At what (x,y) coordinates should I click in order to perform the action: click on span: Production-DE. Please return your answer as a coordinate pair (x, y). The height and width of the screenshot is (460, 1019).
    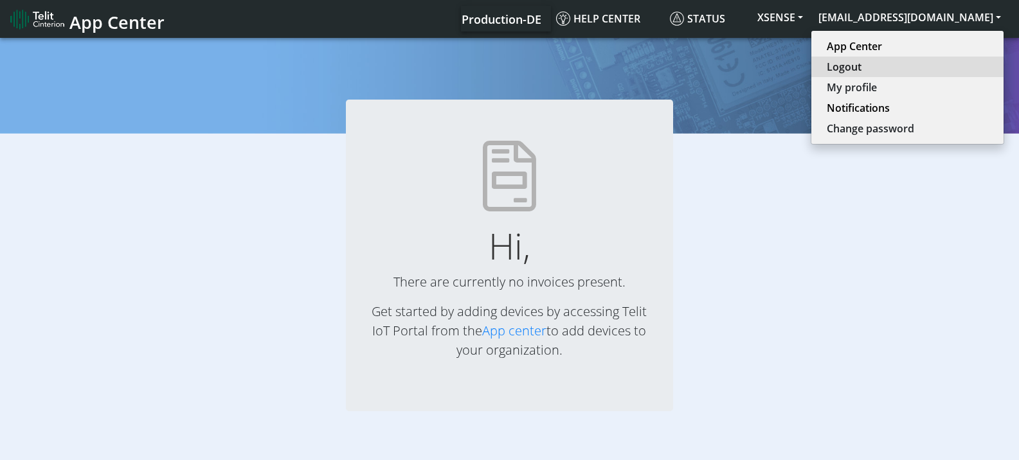
    Looking at the image, I should click on (502, 19).